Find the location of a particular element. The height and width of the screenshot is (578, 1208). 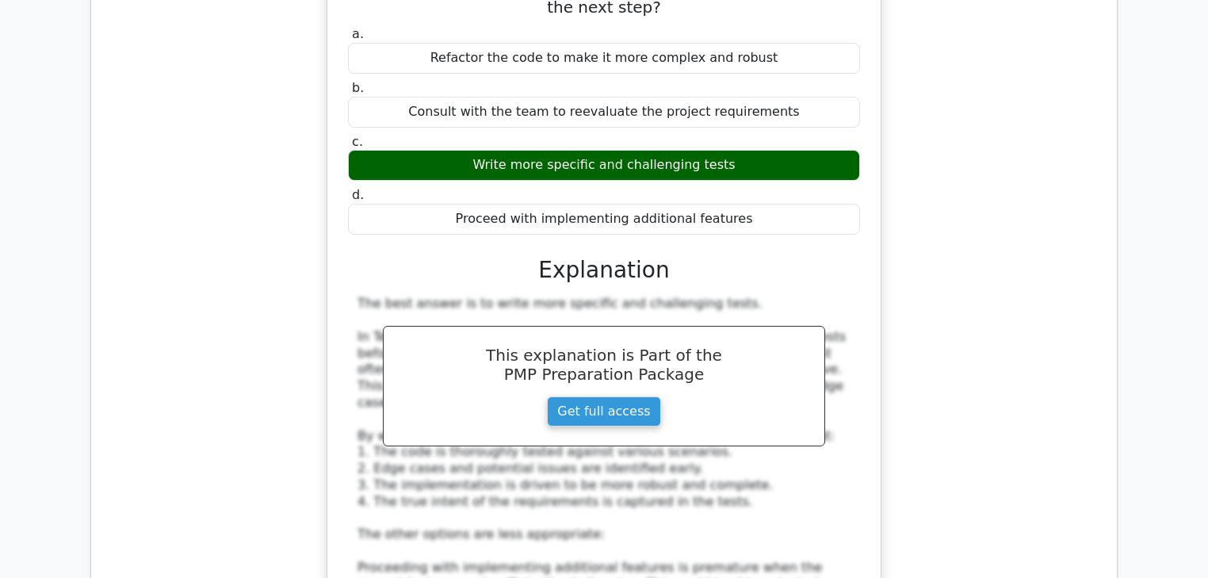

div: Proceed with implementing additional features is located at coordinates (604, 219).